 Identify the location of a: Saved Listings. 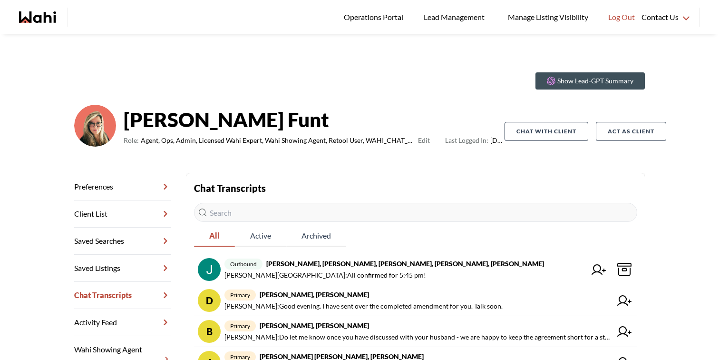
(123, 268).